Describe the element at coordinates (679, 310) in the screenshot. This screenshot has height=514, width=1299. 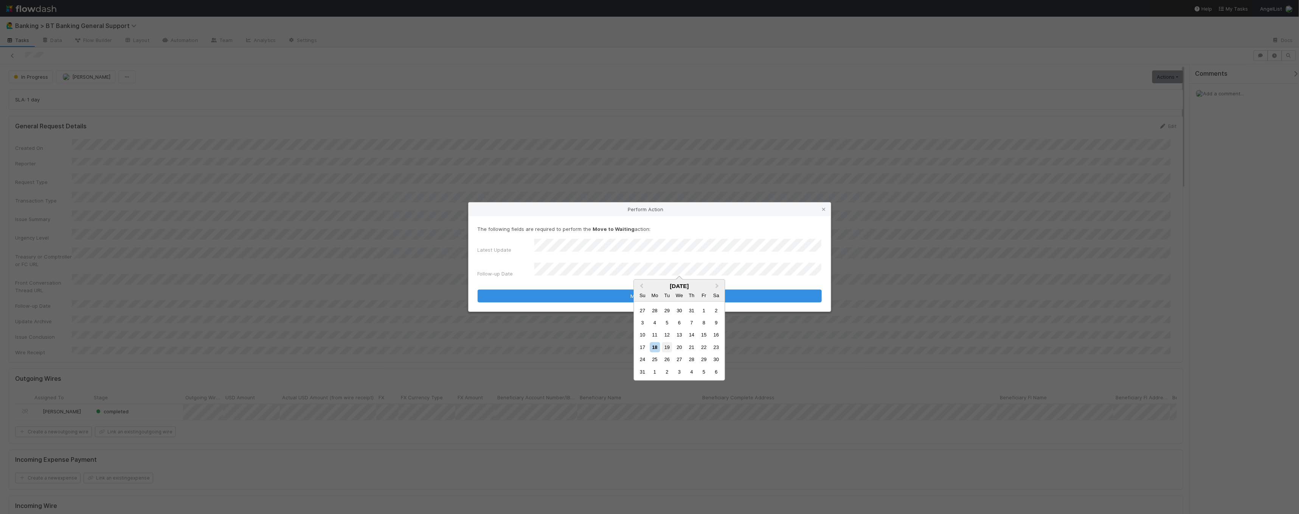
I see `div: Choose Wednesday, July 30th, 2025` at that location.